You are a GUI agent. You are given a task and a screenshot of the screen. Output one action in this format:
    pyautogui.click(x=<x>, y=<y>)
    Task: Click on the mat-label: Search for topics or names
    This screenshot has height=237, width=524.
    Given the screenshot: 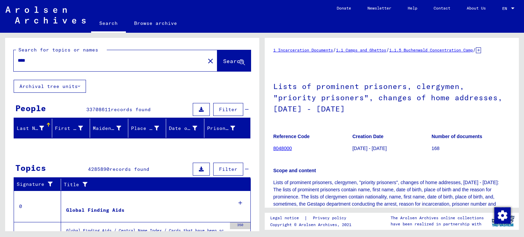 What is the action you would take?
    pyautogui.click(x=58, y=50)
    